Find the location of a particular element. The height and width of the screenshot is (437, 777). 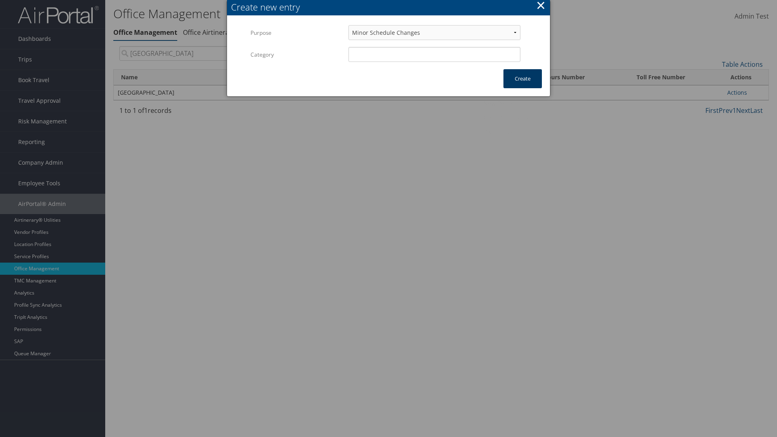

div: Create new entry is located at coordinates (390, 7).